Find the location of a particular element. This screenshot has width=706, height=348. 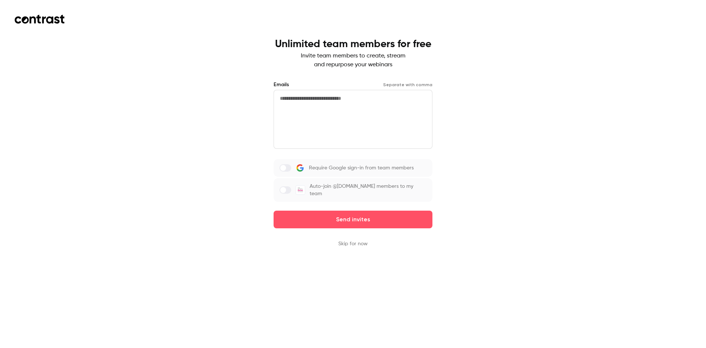

h1: Unlimited team members for free is located at coordinates (353, 44).